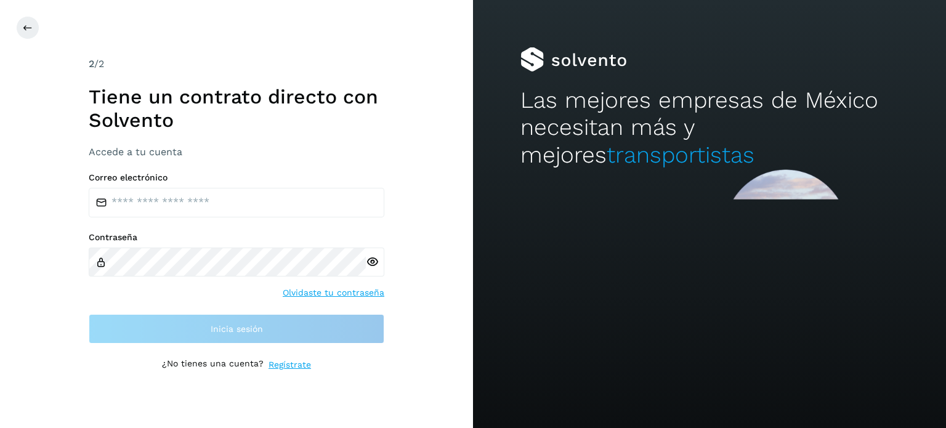 The width and height of the screenshot is (946, 428). What do you see at coordinates (236, 64) in the screenshot?
I see `div: /2` at bounding box center [236, 64].